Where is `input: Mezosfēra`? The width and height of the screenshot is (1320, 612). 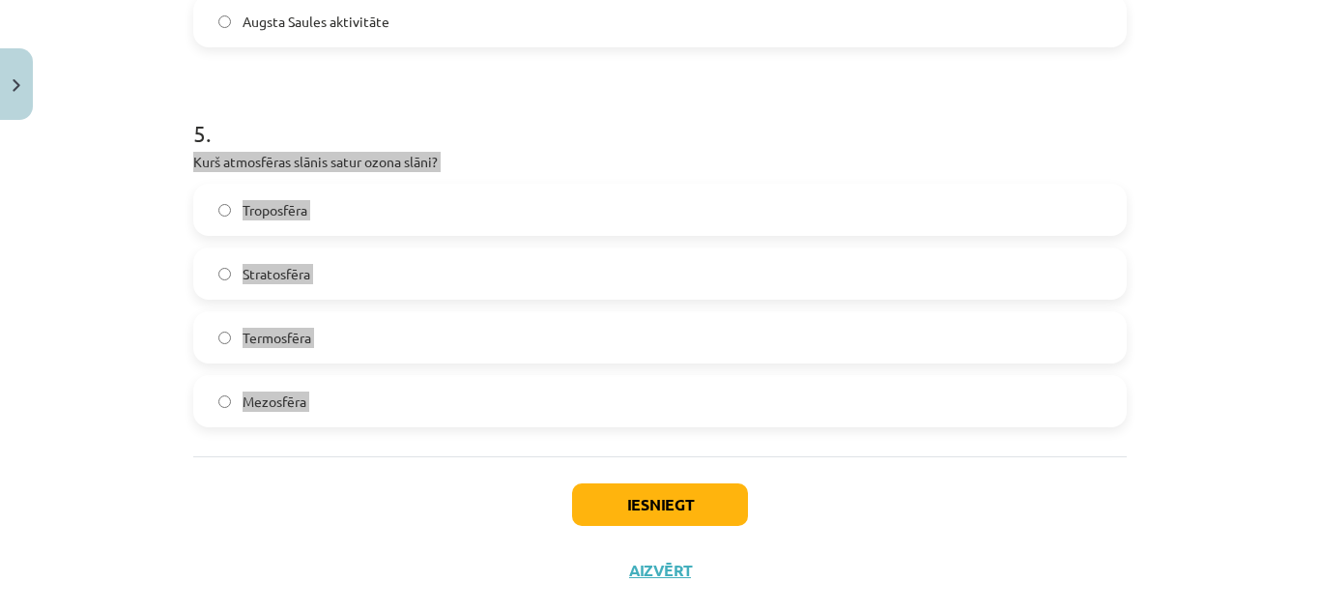 input: Mezosfēra is located at coordinates (224, 401).